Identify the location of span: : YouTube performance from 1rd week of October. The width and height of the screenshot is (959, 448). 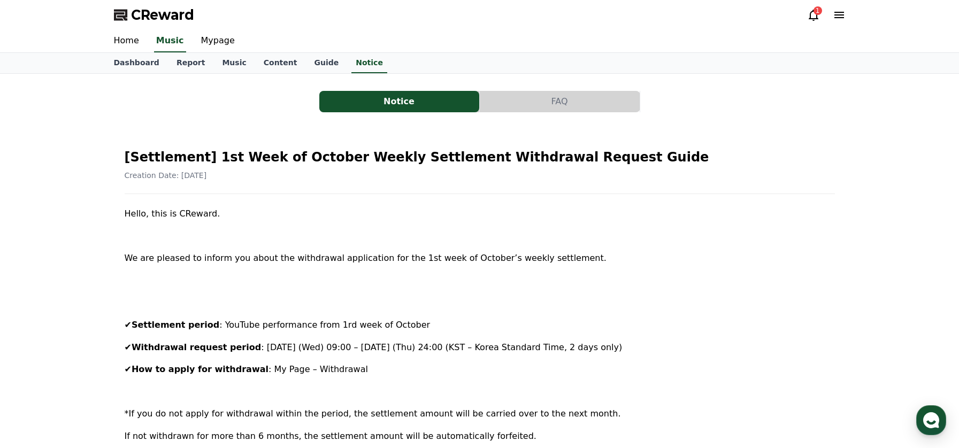
(325, 325).